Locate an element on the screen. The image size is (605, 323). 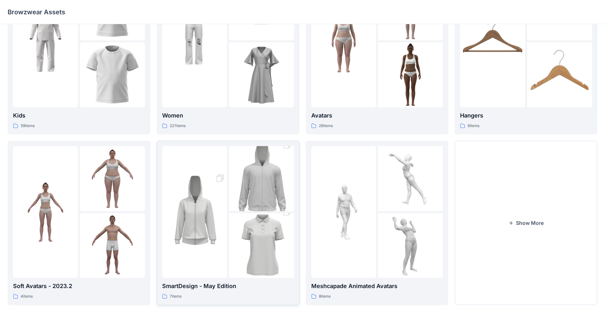
p: SmartDesign - May Edition is located at coordinates (228, 286).